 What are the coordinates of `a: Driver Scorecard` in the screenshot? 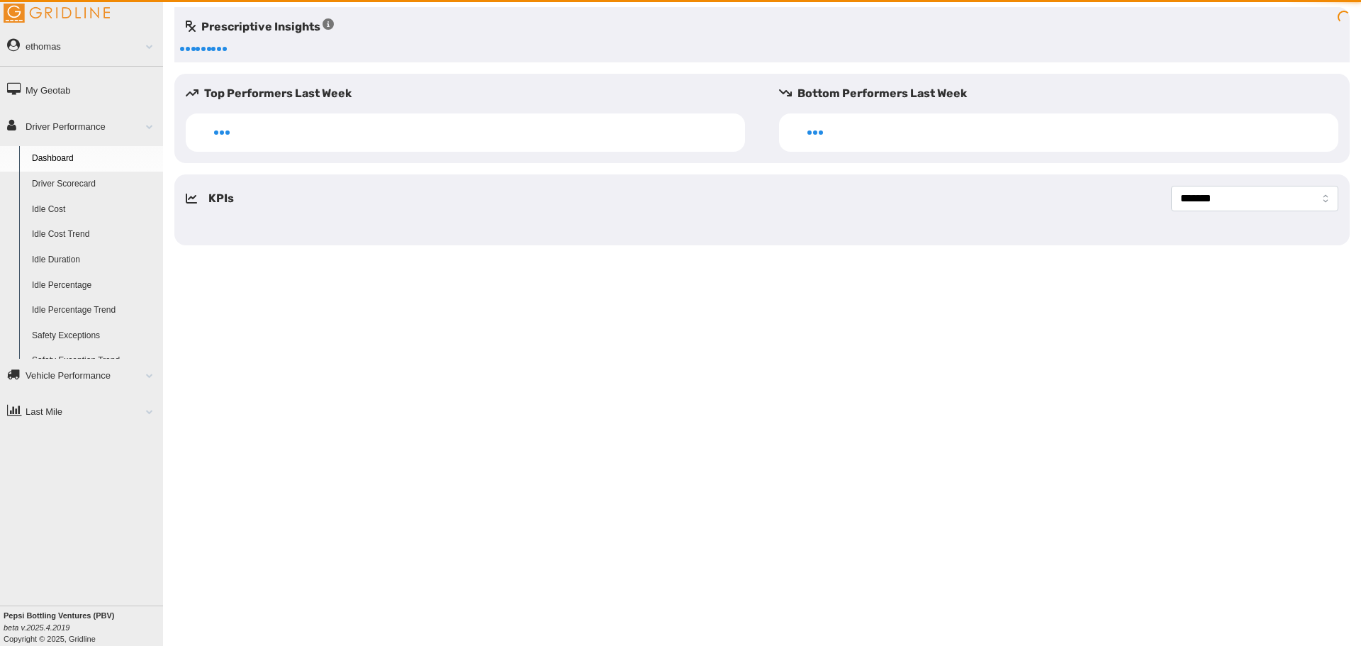 It's located at (94, 184).